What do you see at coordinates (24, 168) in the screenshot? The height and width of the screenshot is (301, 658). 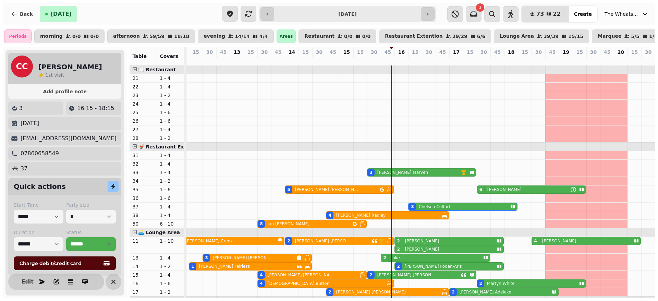 I see `p: 37` at bounding box center [24, 168].